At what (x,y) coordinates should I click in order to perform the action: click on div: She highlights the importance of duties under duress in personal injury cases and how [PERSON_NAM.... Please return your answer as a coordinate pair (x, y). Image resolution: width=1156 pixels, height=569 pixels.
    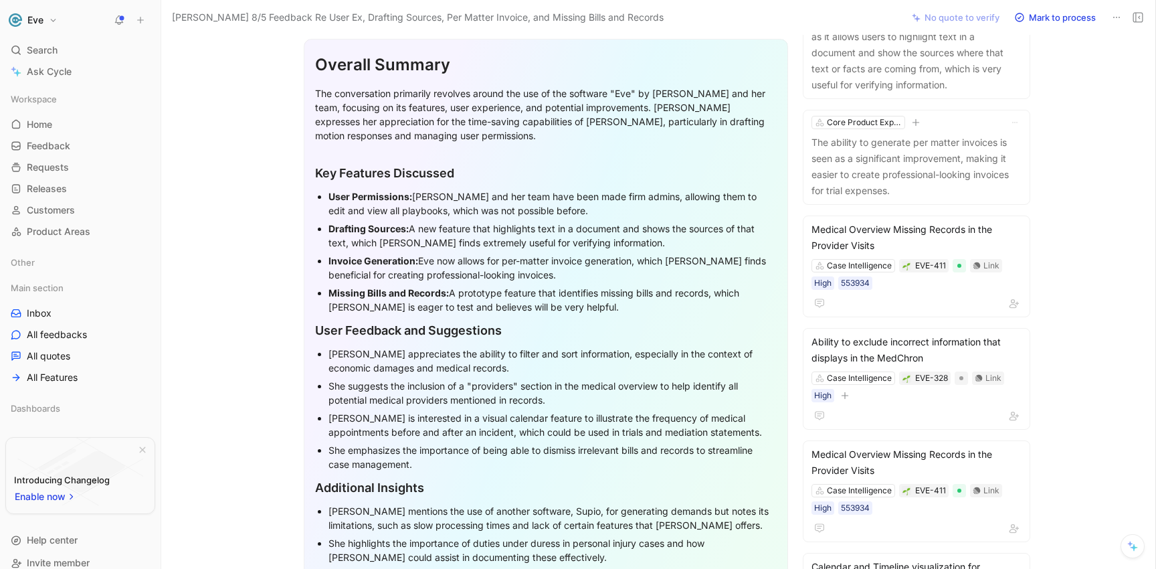
    Looking at the image, I should click on (553, 550).